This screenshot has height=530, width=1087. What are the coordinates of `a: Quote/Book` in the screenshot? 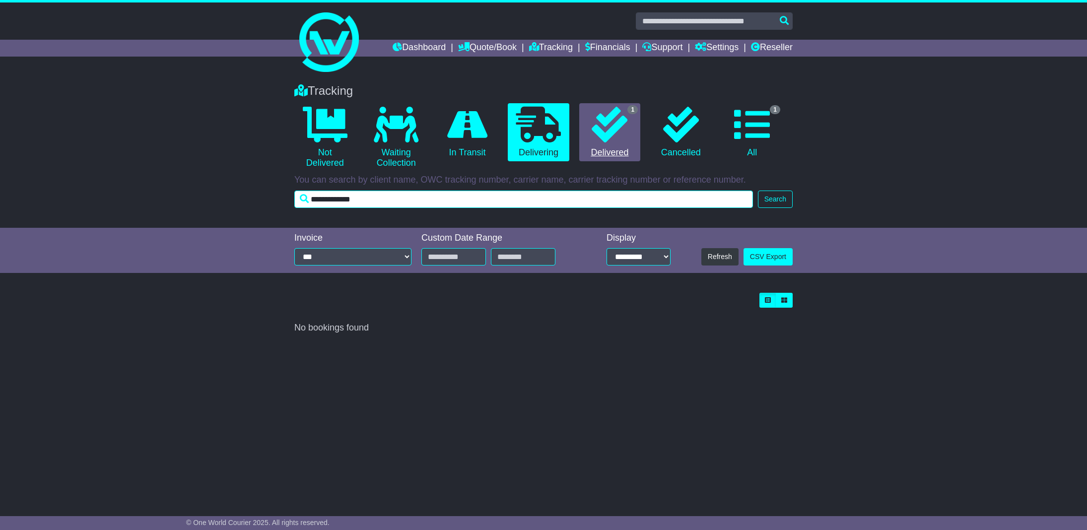 It's located at (487, 48).